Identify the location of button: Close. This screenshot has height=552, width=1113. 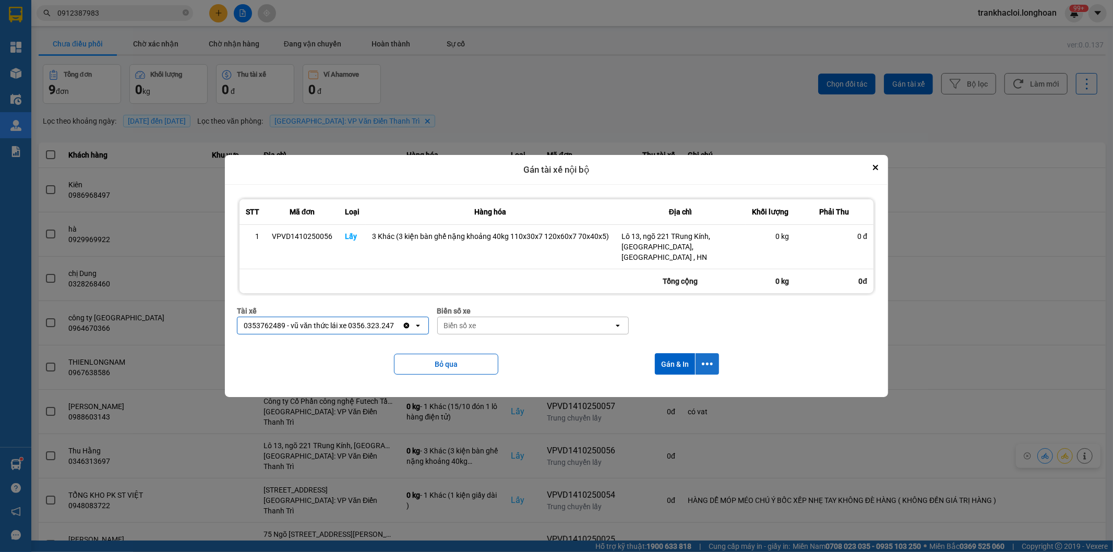
(875, 167).